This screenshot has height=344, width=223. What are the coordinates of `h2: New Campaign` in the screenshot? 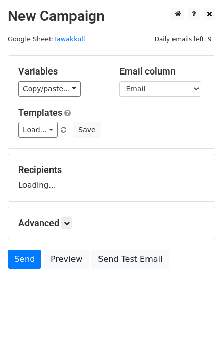 It's located at (111, 16).